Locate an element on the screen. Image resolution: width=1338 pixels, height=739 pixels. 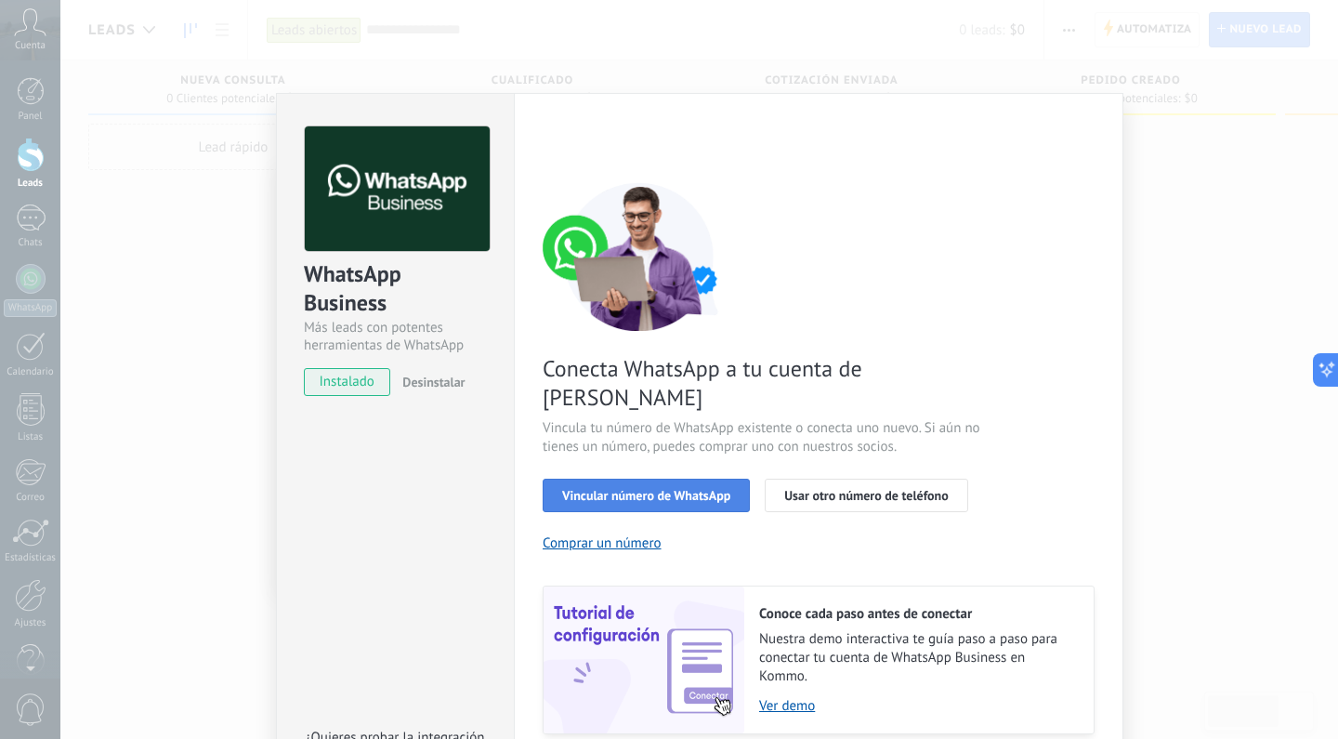
span: instalado is located at coordinates (347, 382).